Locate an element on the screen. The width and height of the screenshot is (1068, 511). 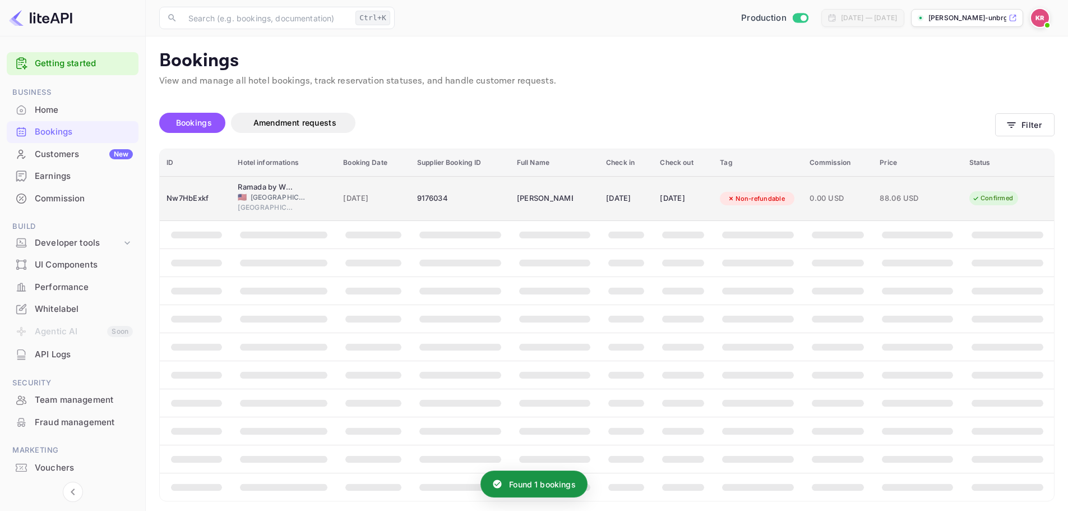
a: Earnings is located at coordinates (72, 175).